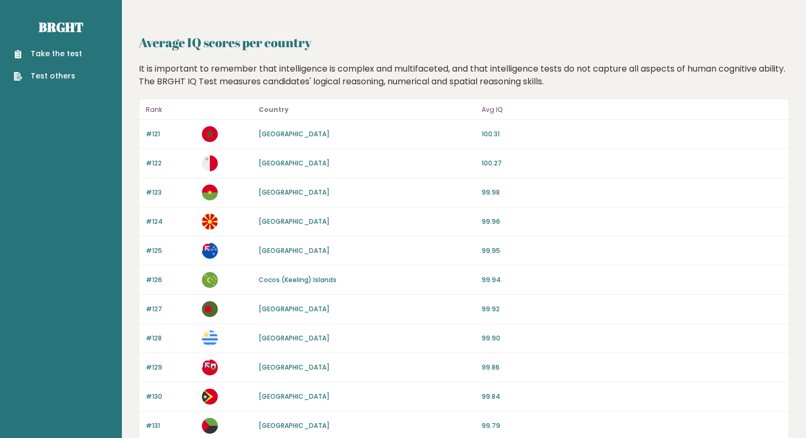 This screenshot has height=438, width=806. I want to click on img: cc.svg, so click(210, 280).